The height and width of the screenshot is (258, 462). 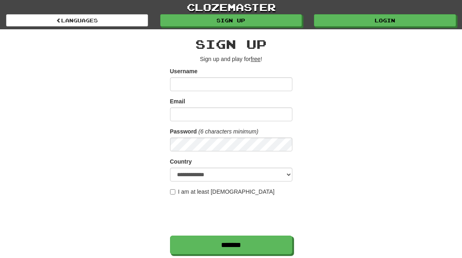 I want to click on label: Country, so click(x=181, y=162).